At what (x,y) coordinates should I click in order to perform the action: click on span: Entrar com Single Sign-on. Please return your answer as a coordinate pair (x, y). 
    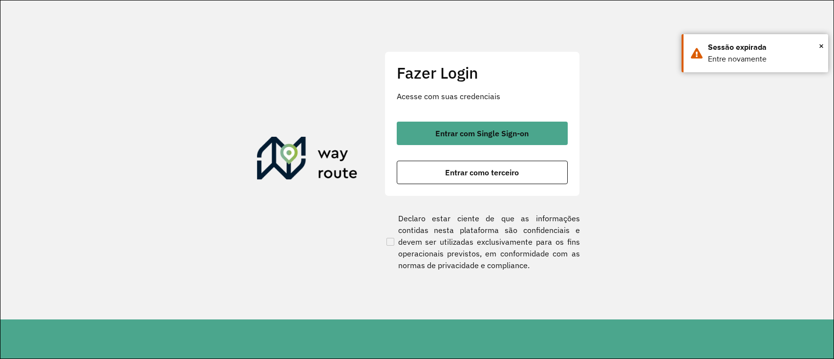
    Looking at the image, I should click on (482, 133).